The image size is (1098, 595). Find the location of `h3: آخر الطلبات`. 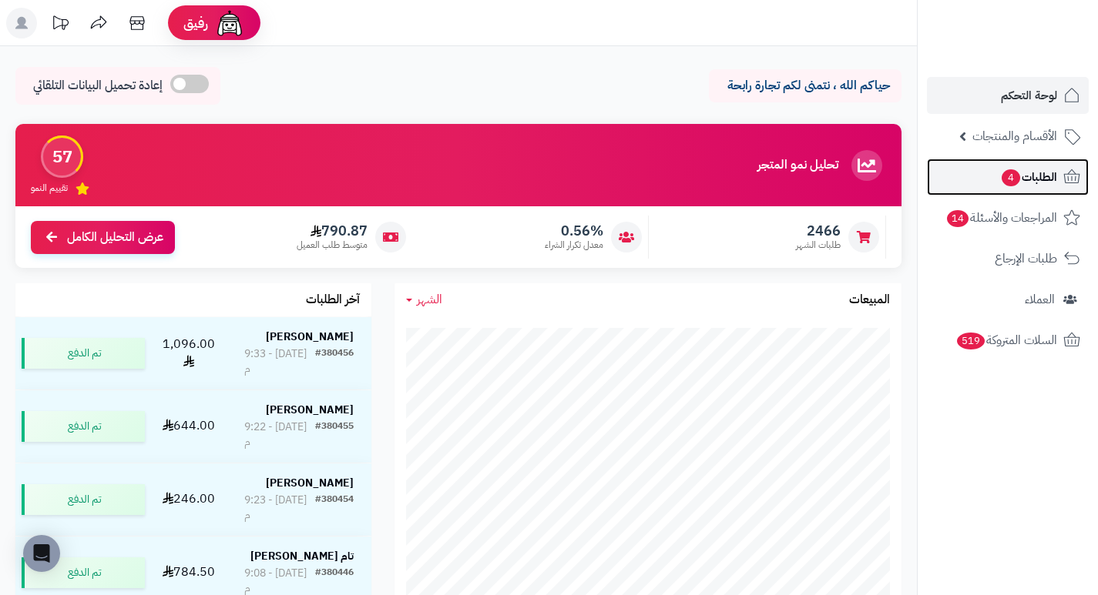

h3: آخر الطلبات is located at coordinates (333, 300).